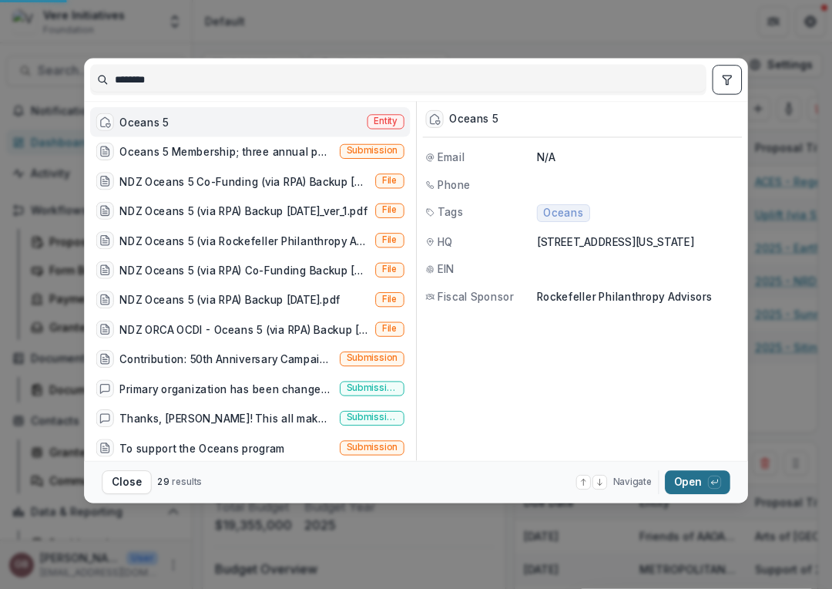  Describe the element at coordinates (187, 482) in the screenshot. I see `span: results` at that location.